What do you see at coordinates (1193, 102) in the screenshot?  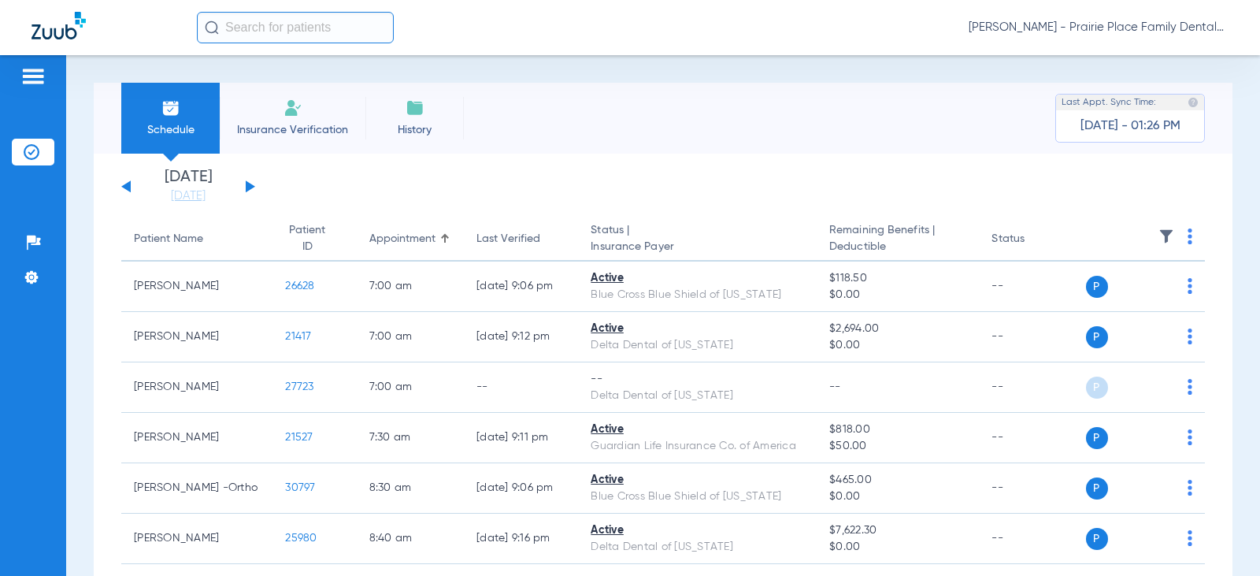 I see `img: last sync help info` at bounding box center [1193, 102].